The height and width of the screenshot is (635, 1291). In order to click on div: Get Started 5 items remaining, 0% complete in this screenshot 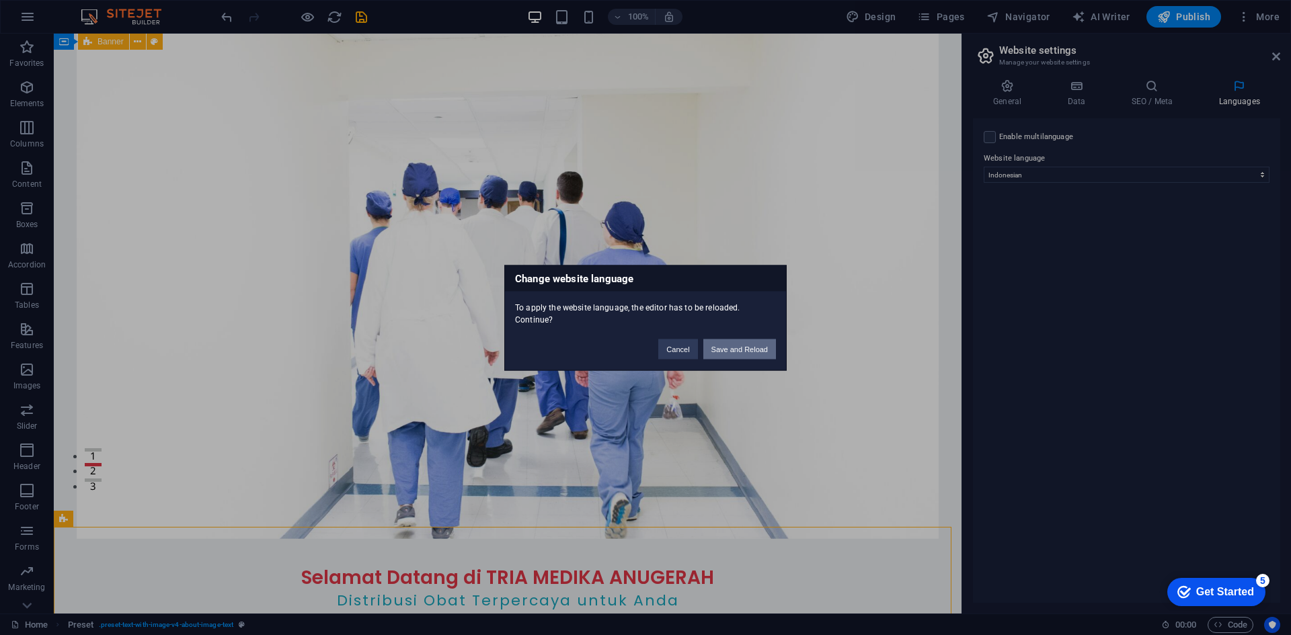, I will do `click(60, 21)`.